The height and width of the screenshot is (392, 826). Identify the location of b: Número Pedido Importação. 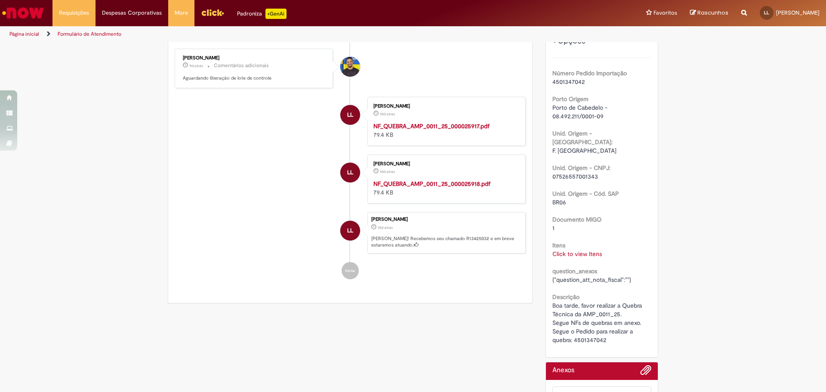
(590, 73).